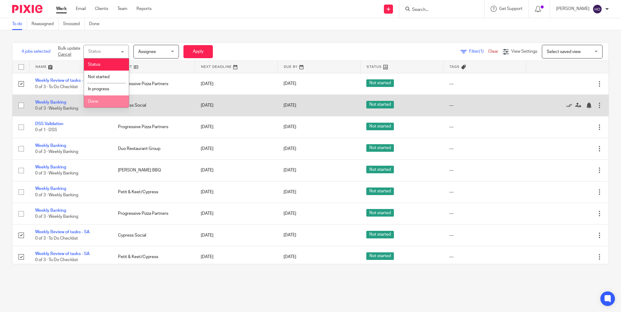 This screenshot has height=312, width=621. I want to click on span: Filter, so click(478, 52).